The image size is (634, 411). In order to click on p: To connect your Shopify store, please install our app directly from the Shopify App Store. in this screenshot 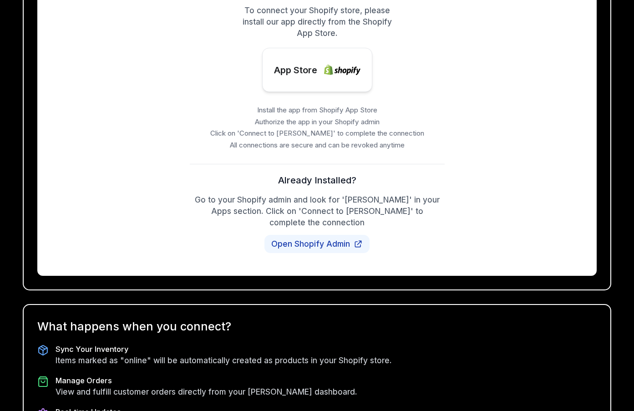, I will do `click(317, 21)`.